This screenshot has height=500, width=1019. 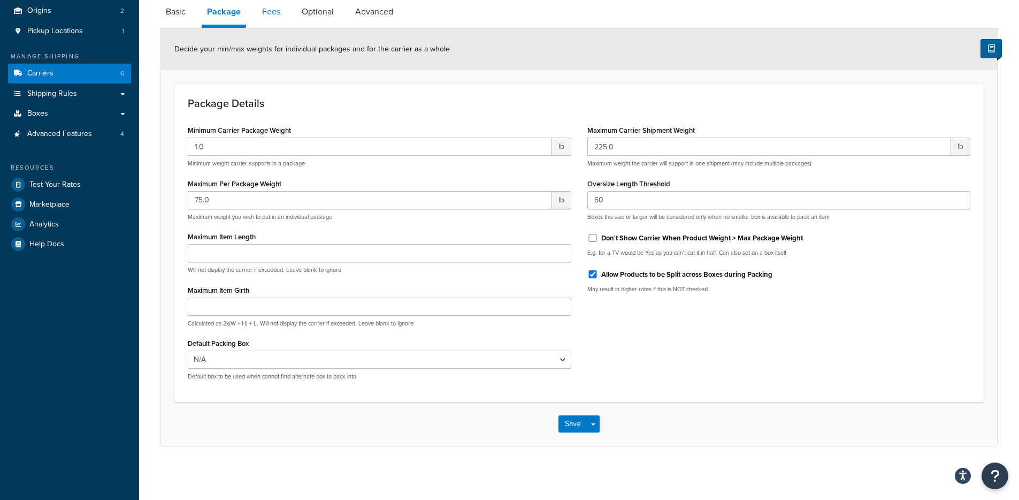 What do you see at coordinates (70, 11) in the screenshot?
I see `a: Origins2` at bounding box center [70, 11].